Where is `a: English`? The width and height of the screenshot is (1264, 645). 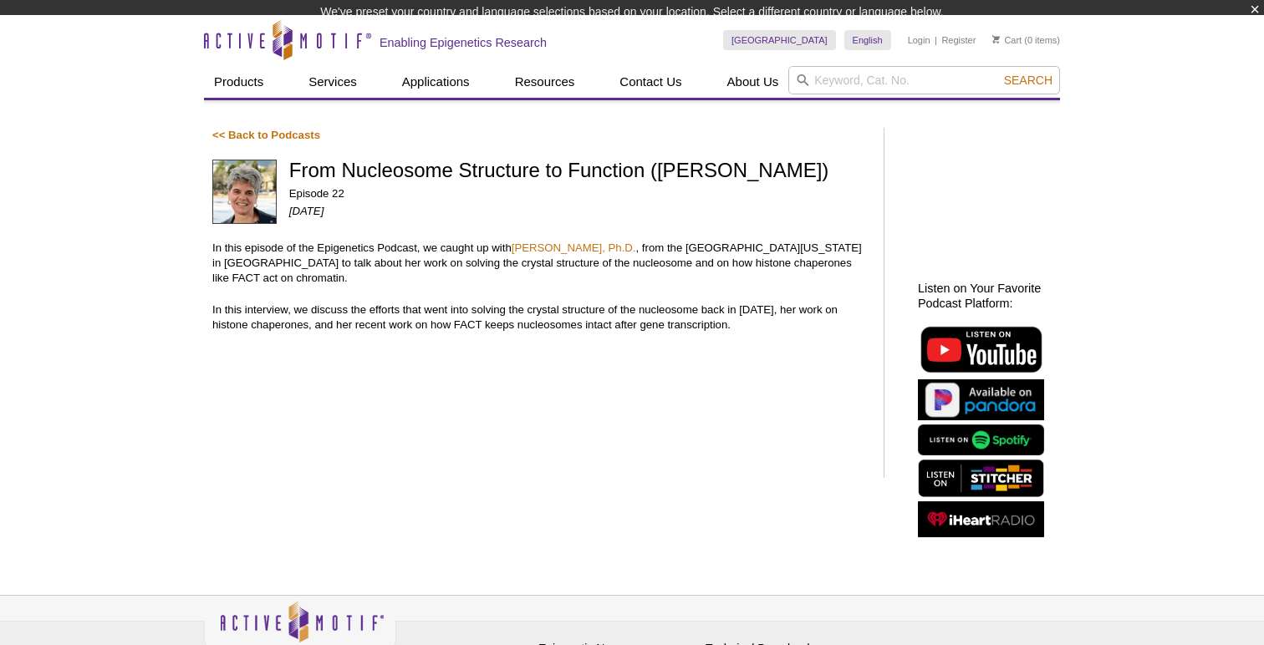
a: English is located at coordinates (868, 40).